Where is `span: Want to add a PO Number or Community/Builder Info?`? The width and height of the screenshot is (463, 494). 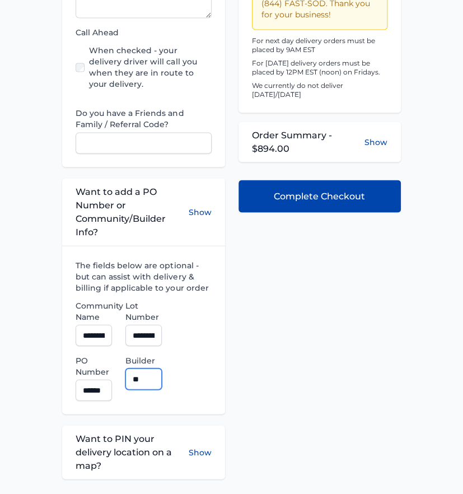
span: Want to add a PO Number or Community/Builder Info? is located at coordinates (132, 212).